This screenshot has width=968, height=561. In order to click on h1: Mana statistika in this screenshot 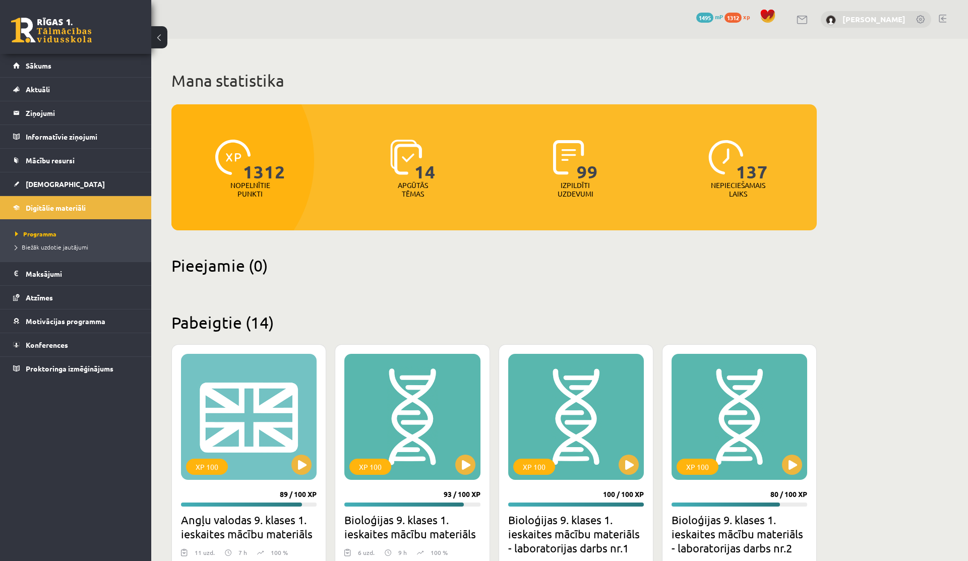, I will do `click(494, 81)`.